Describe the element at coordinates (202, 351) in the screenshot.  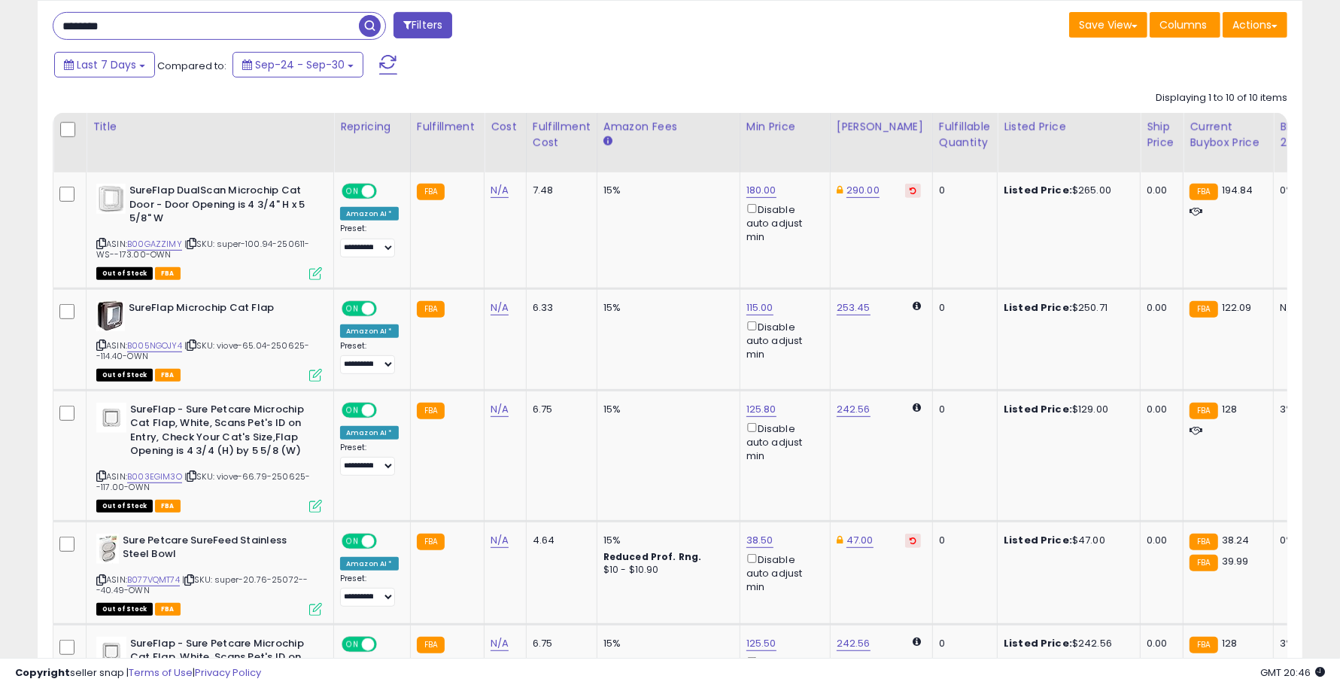
I see `span: | SKU: viove-65.04-250625--114.40-OWN` at that location.